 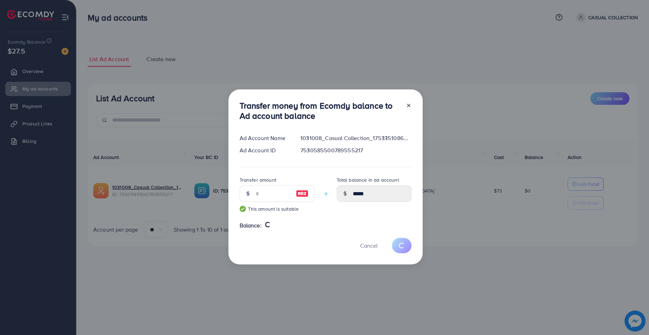 I want to click on label: Total balance in ad account, so click(x=368, y=180).